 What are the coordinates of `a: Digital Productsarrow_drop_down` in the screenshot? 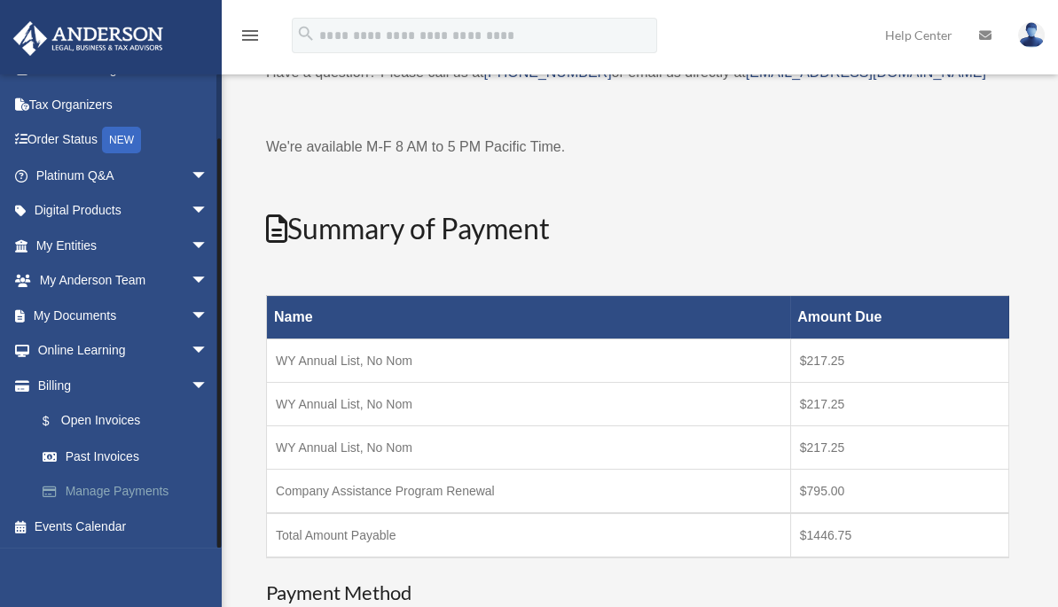 It's located at (123, 211).